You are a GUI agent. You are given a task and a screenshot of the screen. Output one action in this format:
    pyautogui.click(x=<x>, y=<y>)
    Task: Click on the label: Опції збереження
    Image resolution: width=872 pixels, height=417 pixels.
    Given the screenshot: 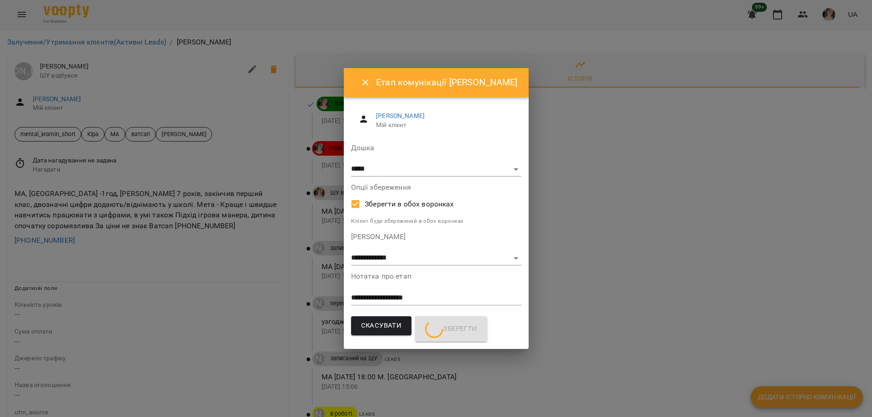 What is the action you would take?
    pyautogui.click(x=436, y=188)
    